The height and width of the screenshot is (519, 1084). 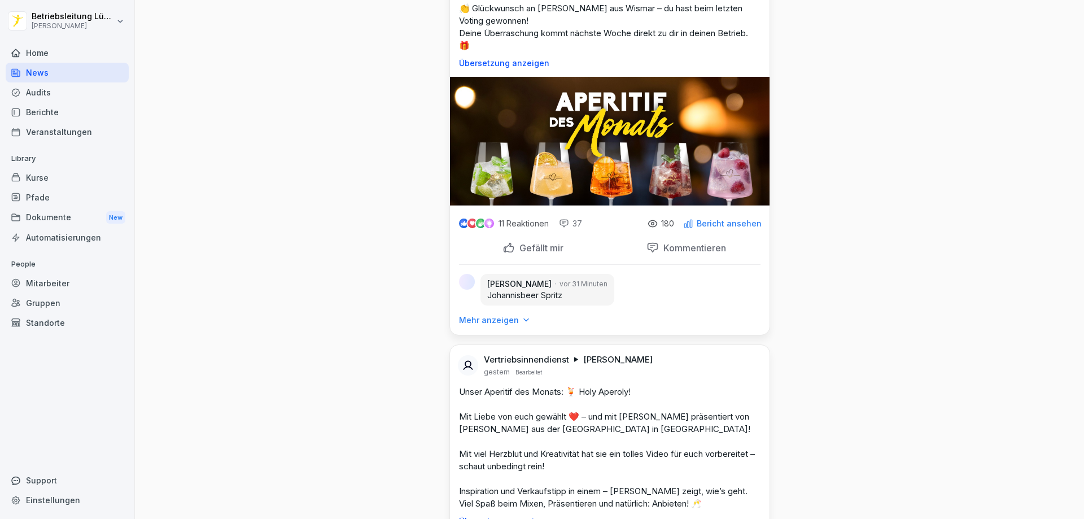 What do you see at coordinates (67, 53) in the screenshot?
I see `a: Home` at bounding box center [67, 53].